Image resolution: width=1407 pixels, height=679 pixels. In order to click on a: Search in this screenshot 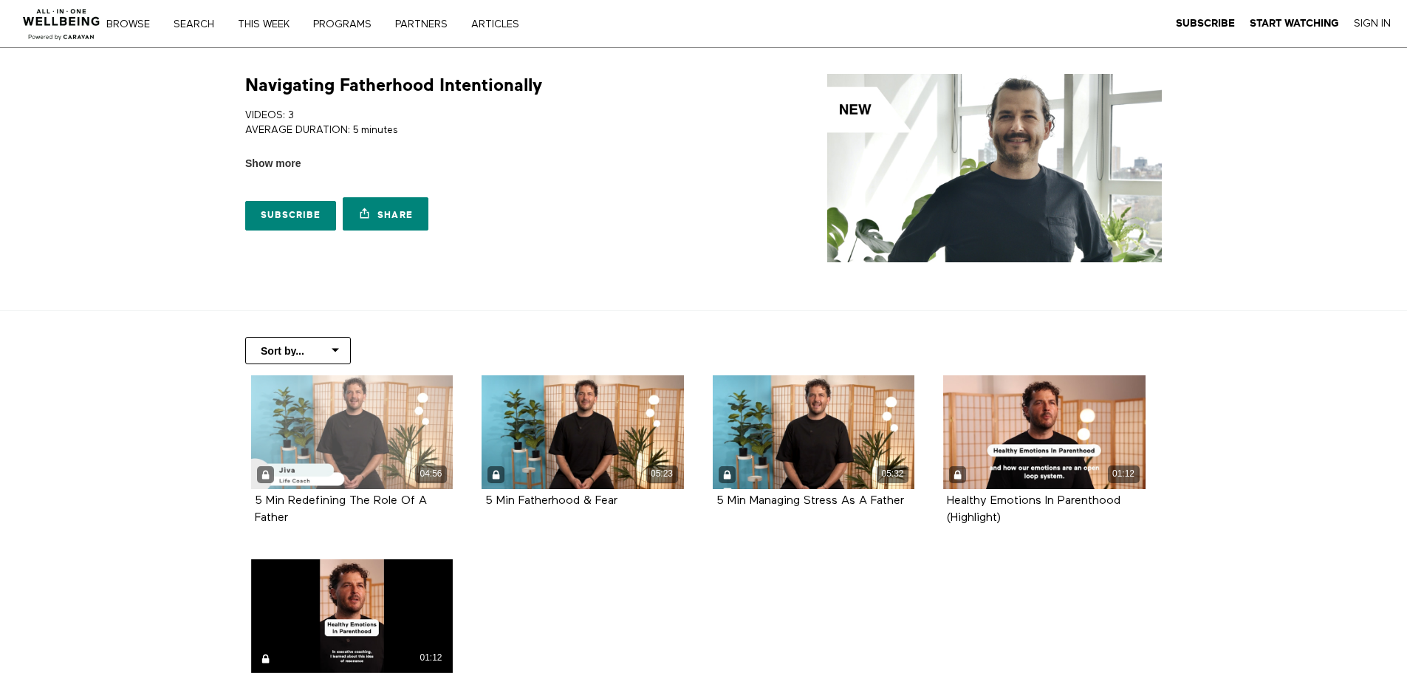, I will do `click(199, 24)`.